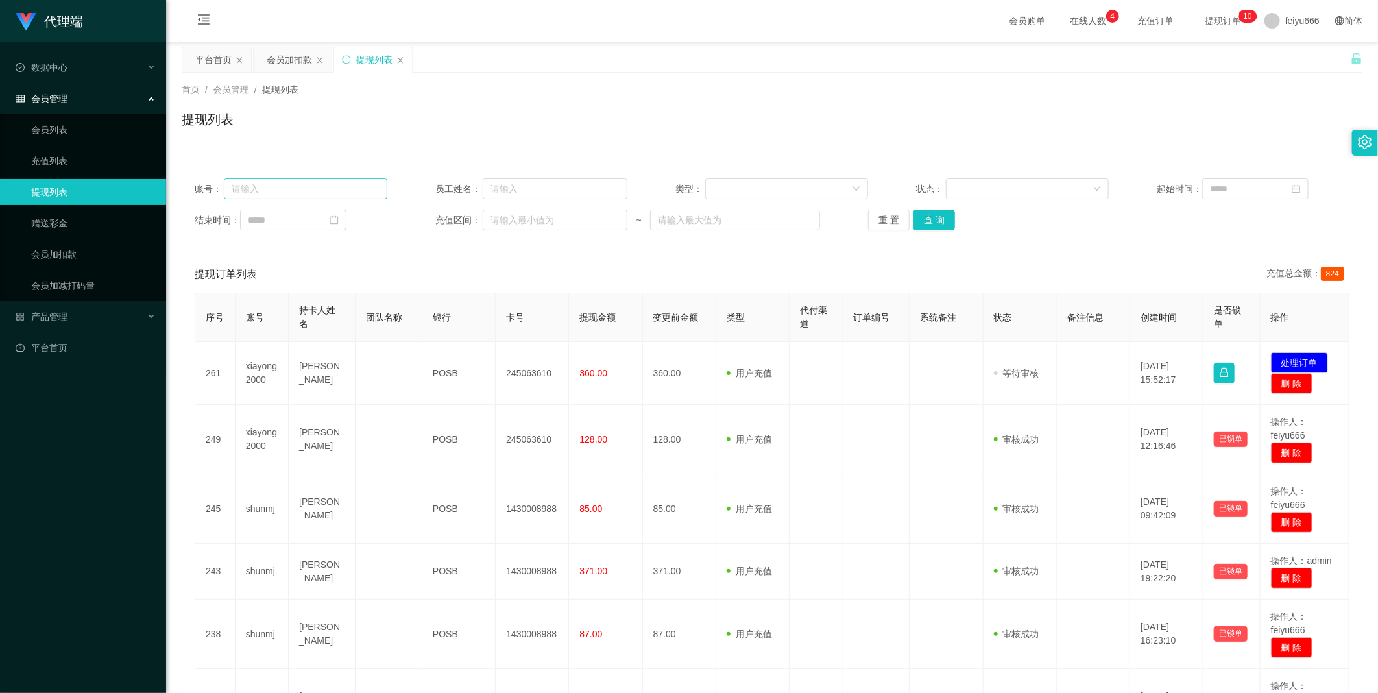 The image size is (1378, 693). I want to click on span: 备注信息, so click(1086, 317).